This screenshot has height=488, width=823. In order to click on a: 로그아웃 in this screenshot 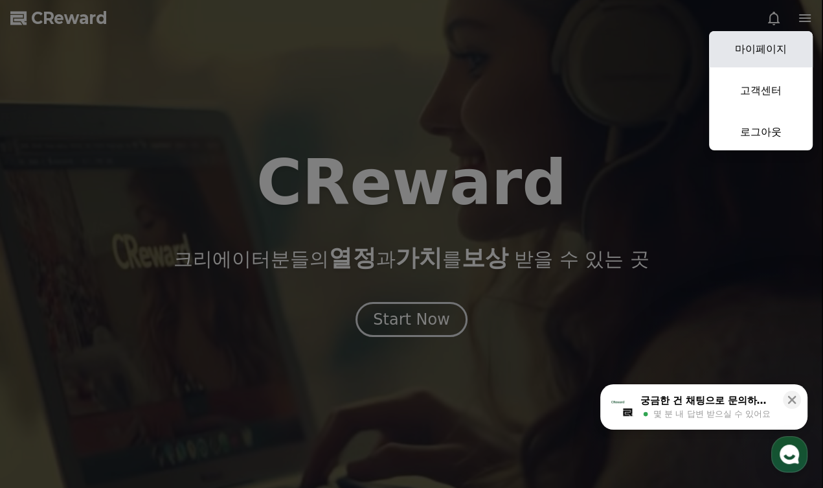, I will do `click(761, 132)`.